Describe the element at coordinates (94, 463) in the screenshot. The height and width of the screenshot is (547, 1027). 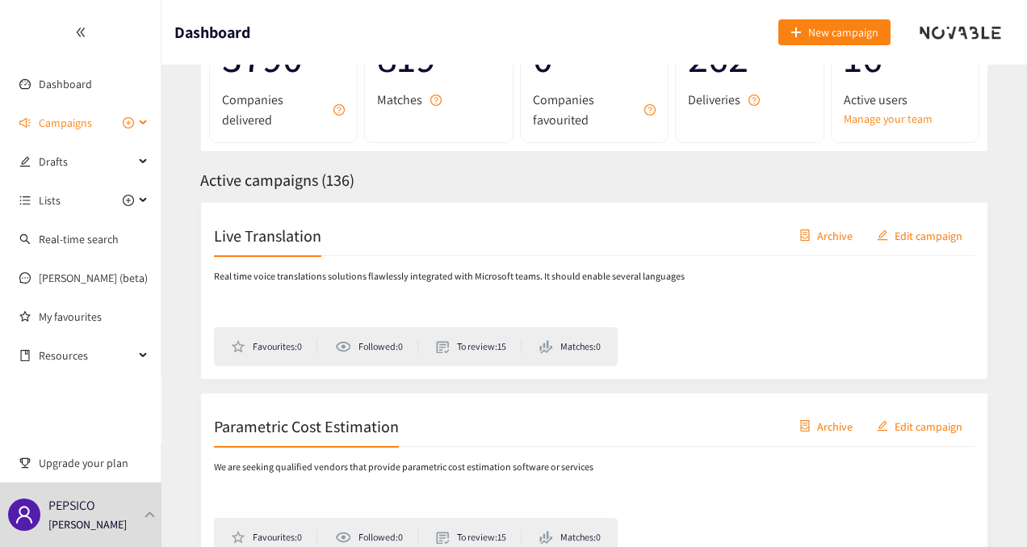
I see `span: Upgrade your plan` at that location.